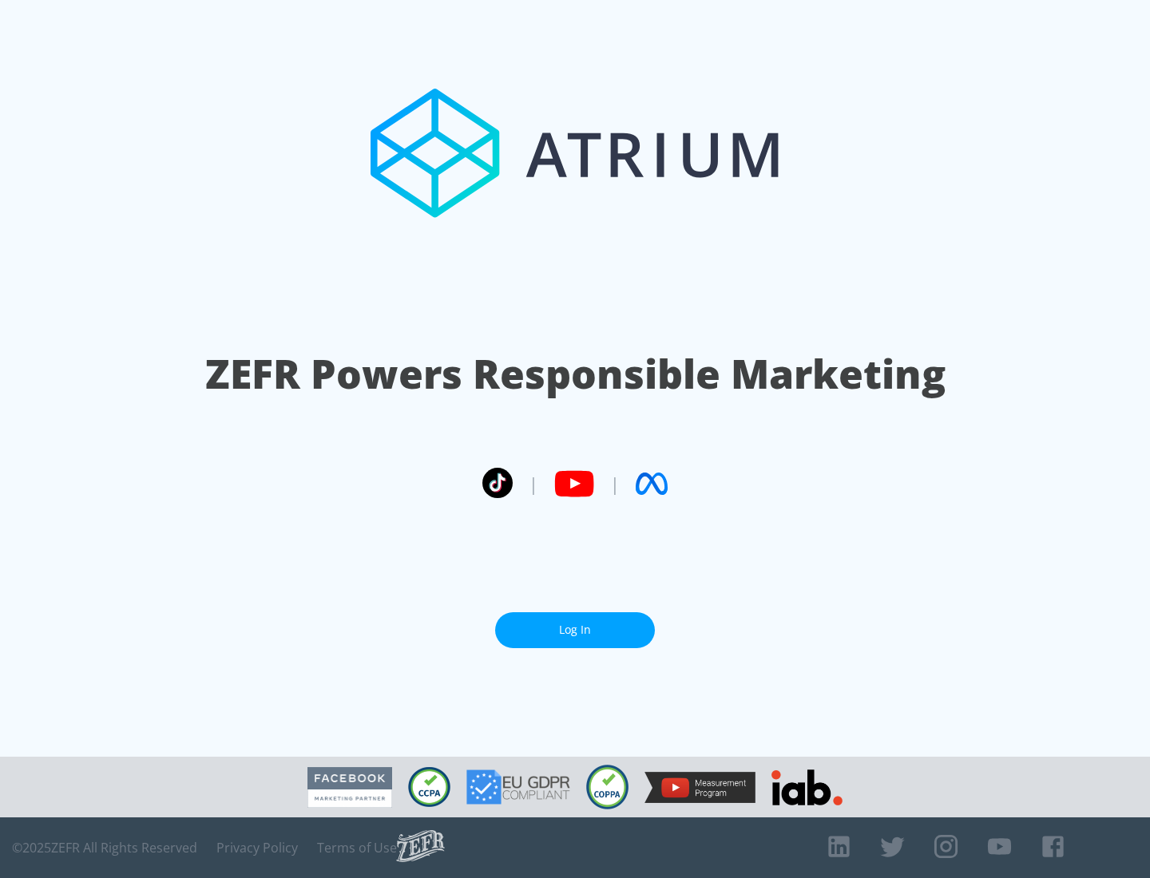 The width and height of the screenshot is (1150, 878). What do you see at coordinates (699, 787) in the screenshot?
I see `img: YouTube Measurement Program` at bounding box center [699, 787].